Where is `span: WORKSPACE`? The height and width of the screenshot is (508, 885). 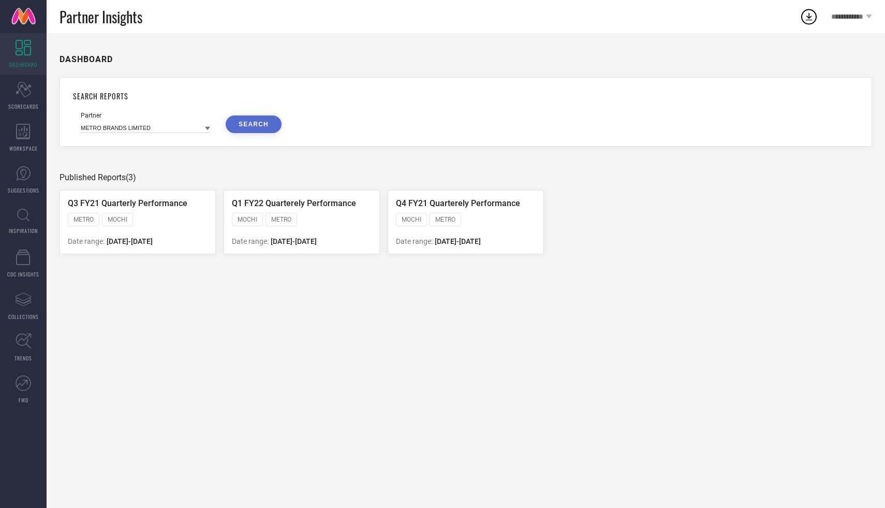
span: WORKSPACE is located at coordinates (23, 148).